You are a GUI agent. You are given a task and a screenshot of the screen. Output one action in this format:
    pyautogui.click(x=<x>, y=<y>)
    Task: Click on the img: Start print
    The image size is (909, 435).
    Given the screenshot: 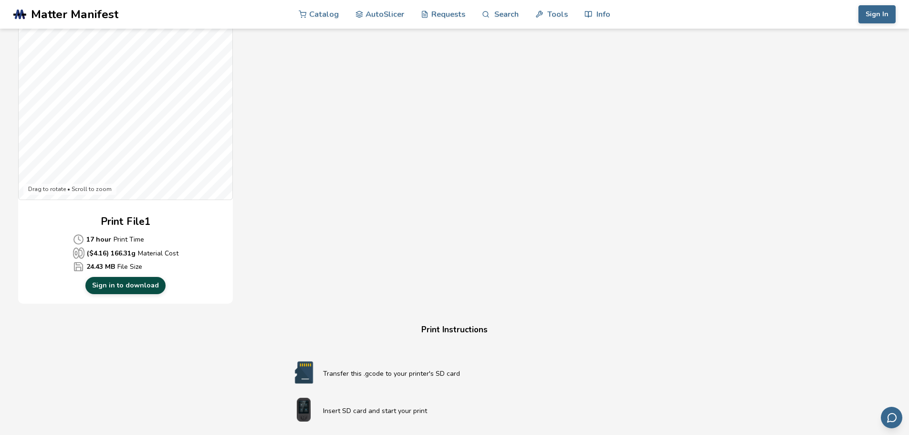 What is the action you would take?
    pyautogui.click(x=304, y=409)
    